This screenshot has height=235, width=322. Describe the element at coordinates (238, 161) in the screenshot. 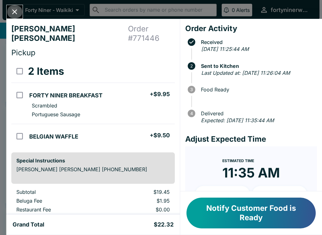

I see `span: Estimated Time` at that location.